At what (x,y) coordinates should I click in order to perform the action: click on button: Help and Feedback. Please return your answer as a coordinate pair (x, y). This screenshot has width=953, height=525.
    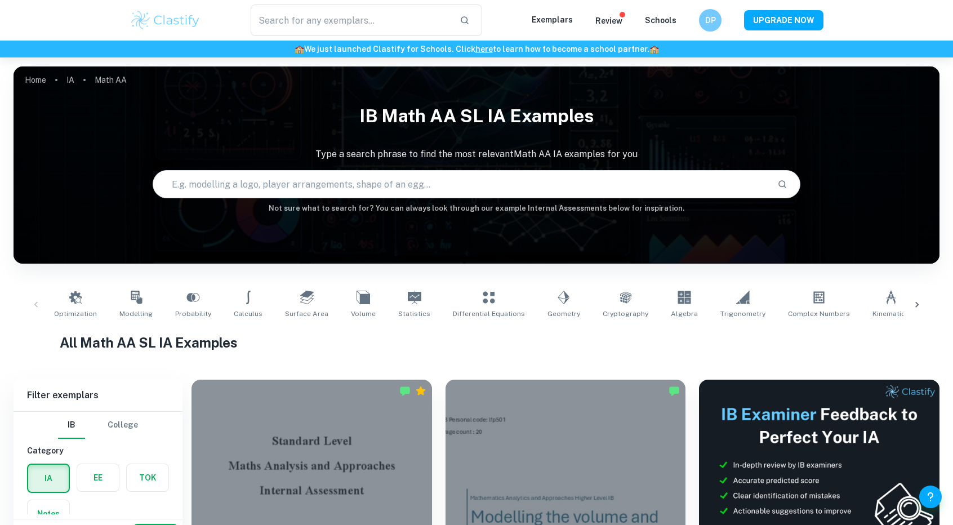
    Looking at the image, I should click on (930, 497).